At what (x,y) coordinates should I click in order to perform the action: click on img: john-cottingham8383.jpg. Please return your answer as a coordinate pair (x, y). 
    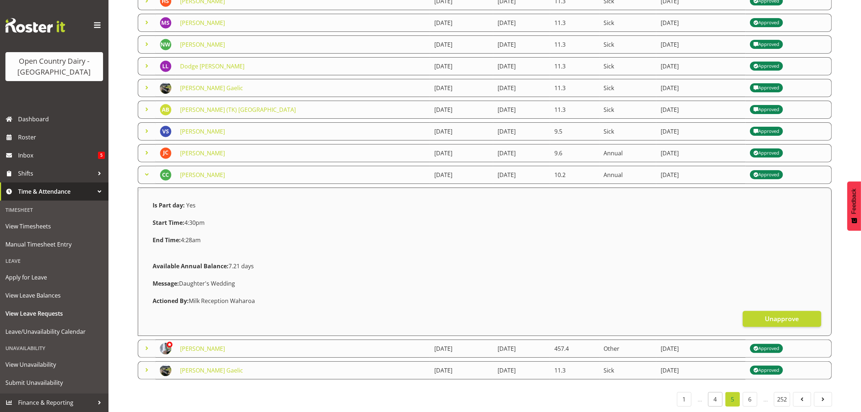
    Looking at the image, I should click on (166, 153).